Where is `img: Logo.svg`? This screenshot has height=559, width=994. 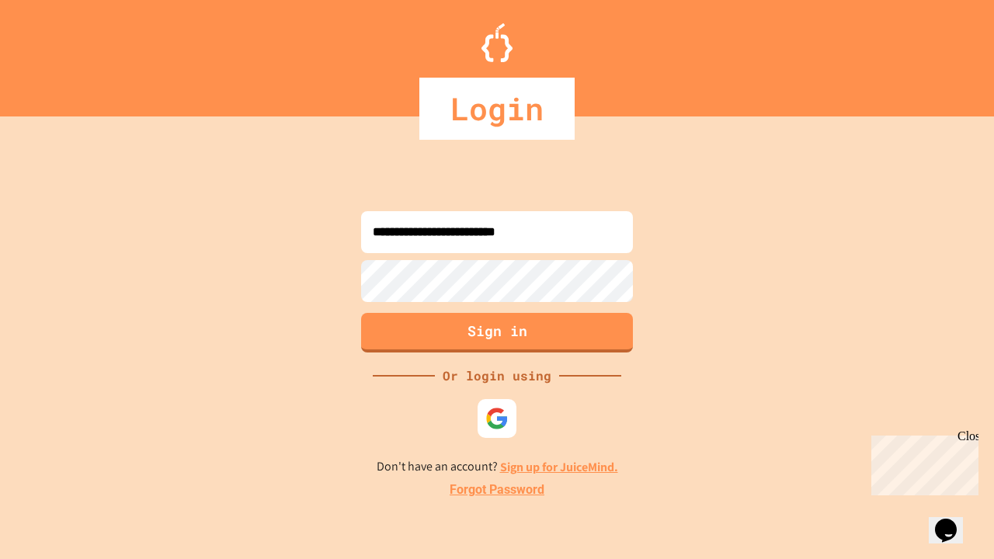
img: Logo.svg is located at coordinates (497, 43).